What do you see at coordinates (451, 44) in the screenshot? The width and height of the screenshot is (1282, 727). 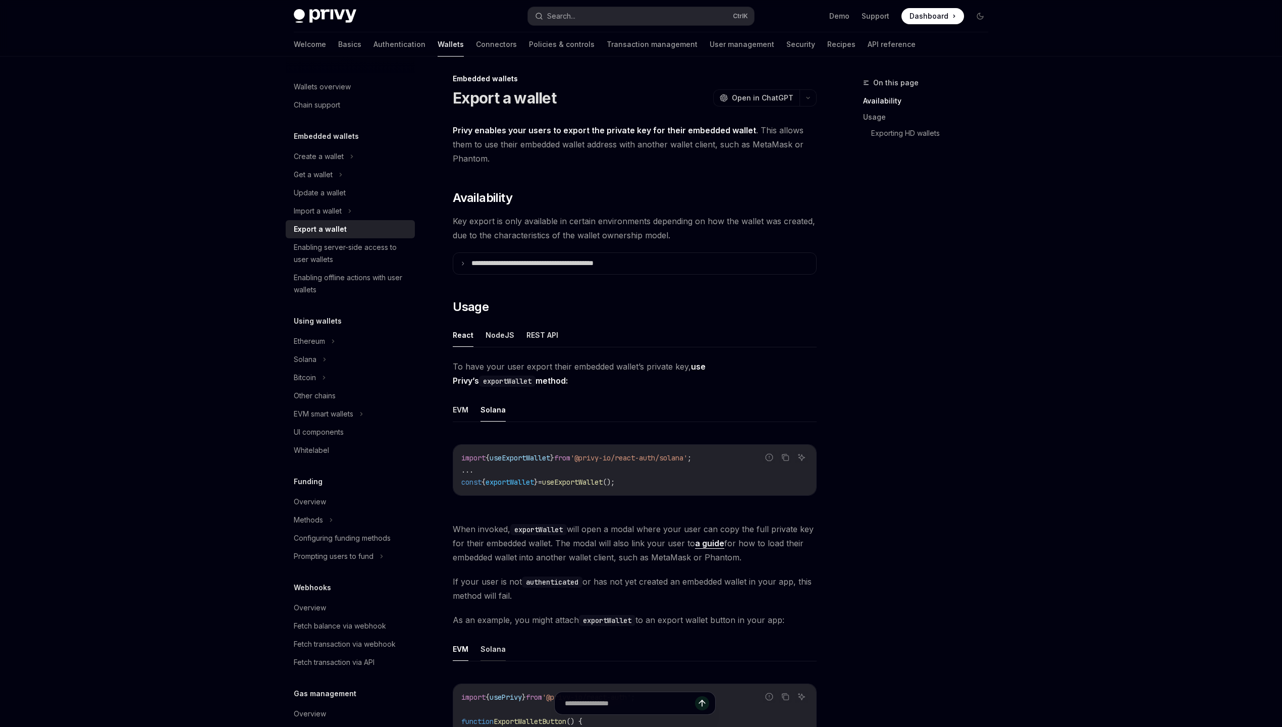 I see `a: Wallets` at bounding box center [451, 44].